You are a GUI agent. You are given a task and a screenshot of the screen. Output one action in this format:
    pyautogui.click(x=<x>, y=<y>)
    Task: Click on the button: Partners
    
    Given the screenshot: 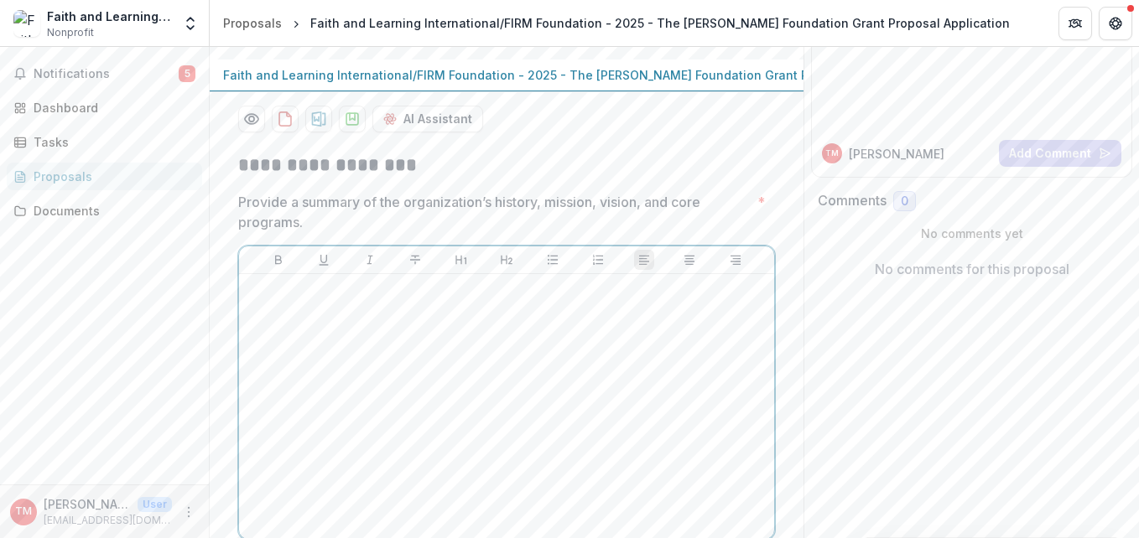 What is the action you would take?
    pyautogui.click(x=1075, y=23)
    